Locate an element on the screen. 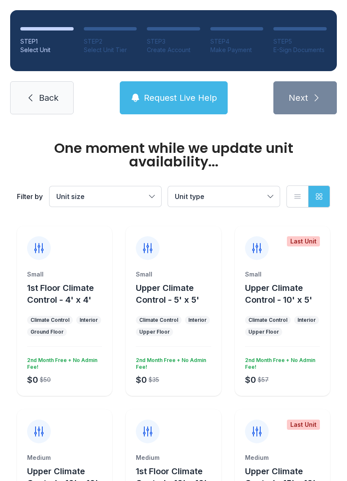 The height and width of the screenshot is (481, 347). span: Unit type is located at coordinates (190, 196).